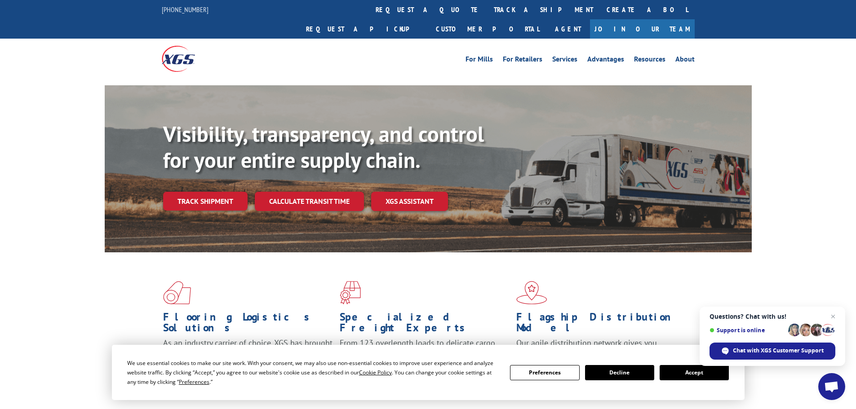 Image resolution: width=856 pixels, height=409 pixels. Describe the element at coordinates (605, 61) in the screenshot. I see `a: Advantages` at that location.